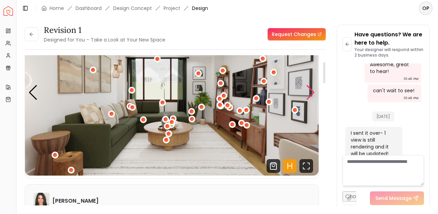 Image resolution: width=438 pixels, height=214 pixels. I want to click on div: Awesome, great to hear!, so click(392, 68).